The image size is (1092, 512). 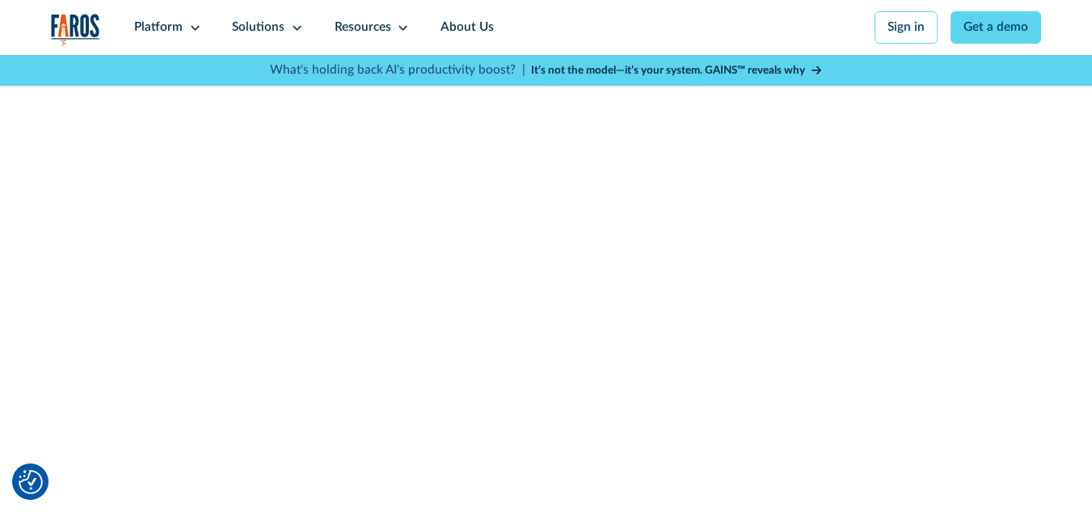 What do you see at coordinates (158, 27) in the screenshot?
I see `div: Platform` at bounding box center [158, 27].